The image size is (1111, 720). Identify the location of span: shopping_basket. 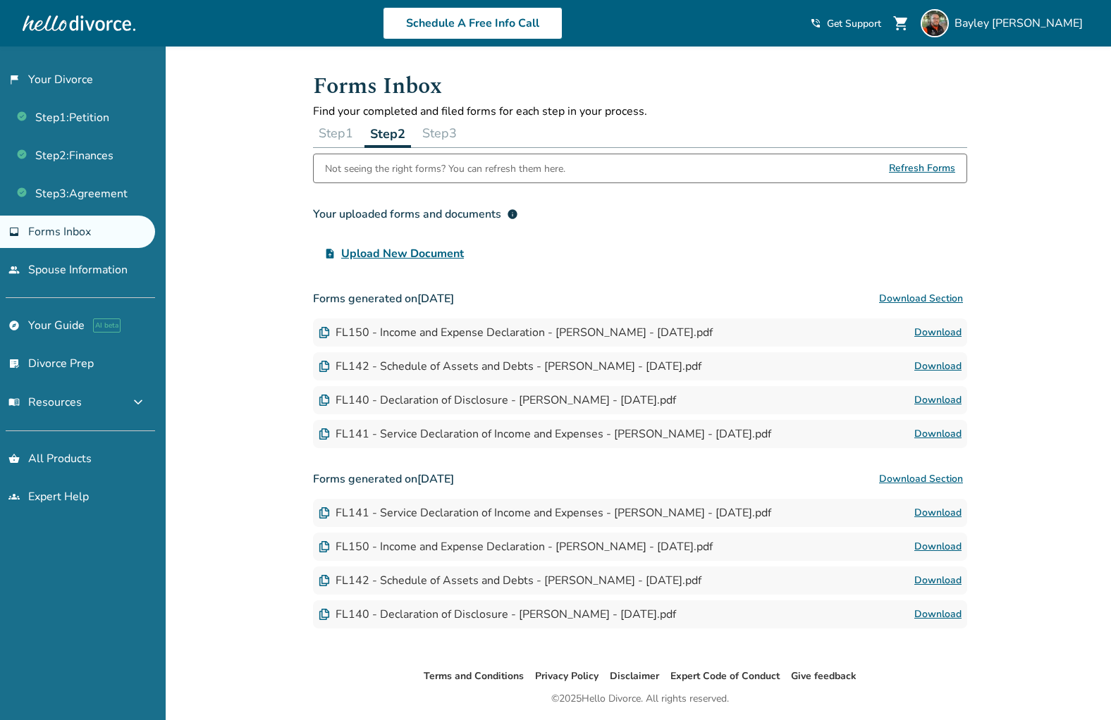
(14, 459).